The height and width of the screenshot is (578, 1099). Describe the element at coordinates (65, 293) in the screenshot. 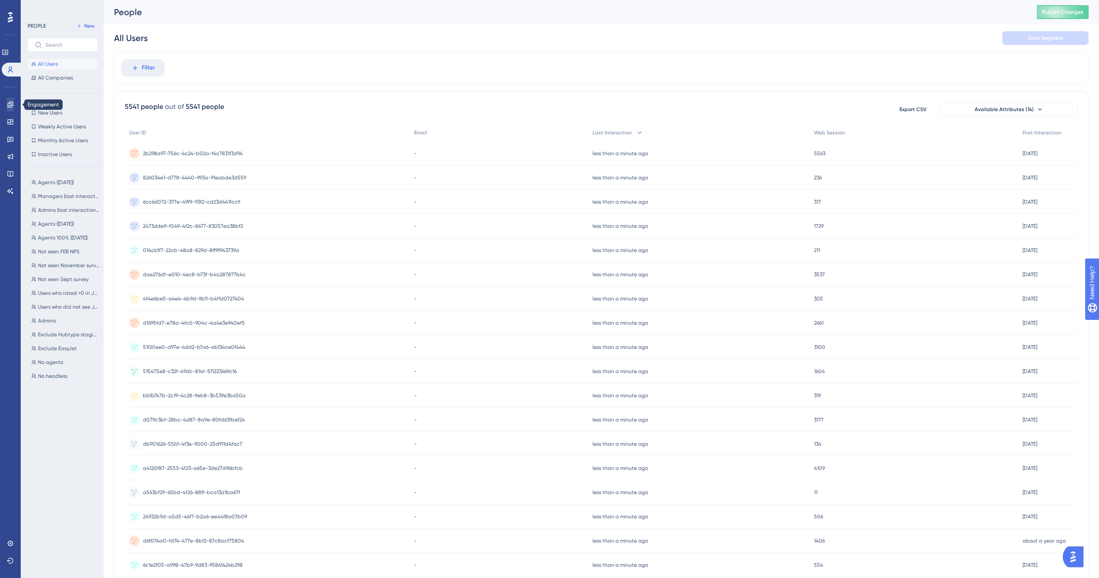

I see `button: Users who rated >0 in July` at that location.